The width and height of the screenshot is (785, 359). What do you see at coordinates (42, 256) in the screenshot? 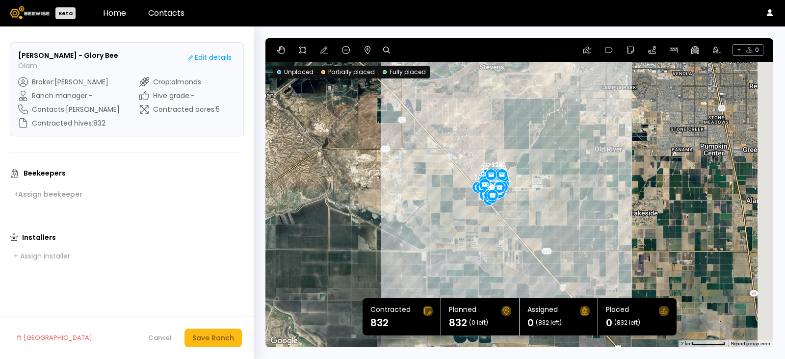
I see `div: + Assign installer` at bounding box center [42, 256].